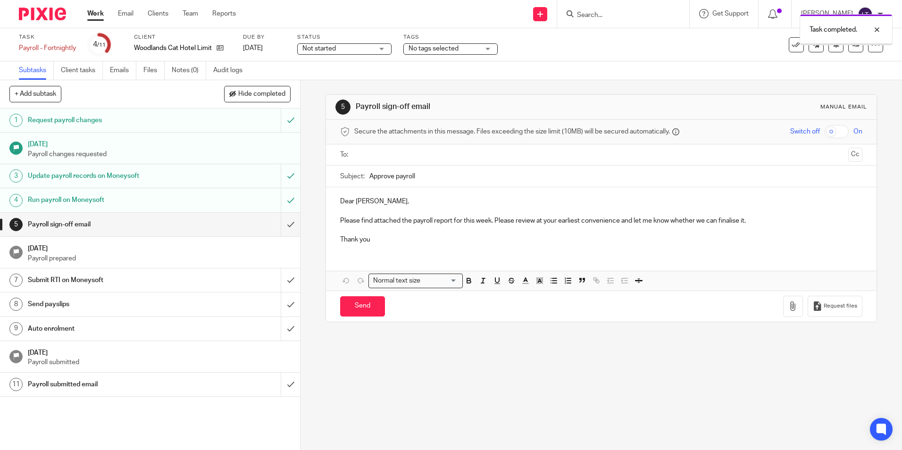 This screenshot has width=902, height=450. Describe the element at coordinates (160, 154) in the screenshot. I see `p: Payroll changes requested` at that location.